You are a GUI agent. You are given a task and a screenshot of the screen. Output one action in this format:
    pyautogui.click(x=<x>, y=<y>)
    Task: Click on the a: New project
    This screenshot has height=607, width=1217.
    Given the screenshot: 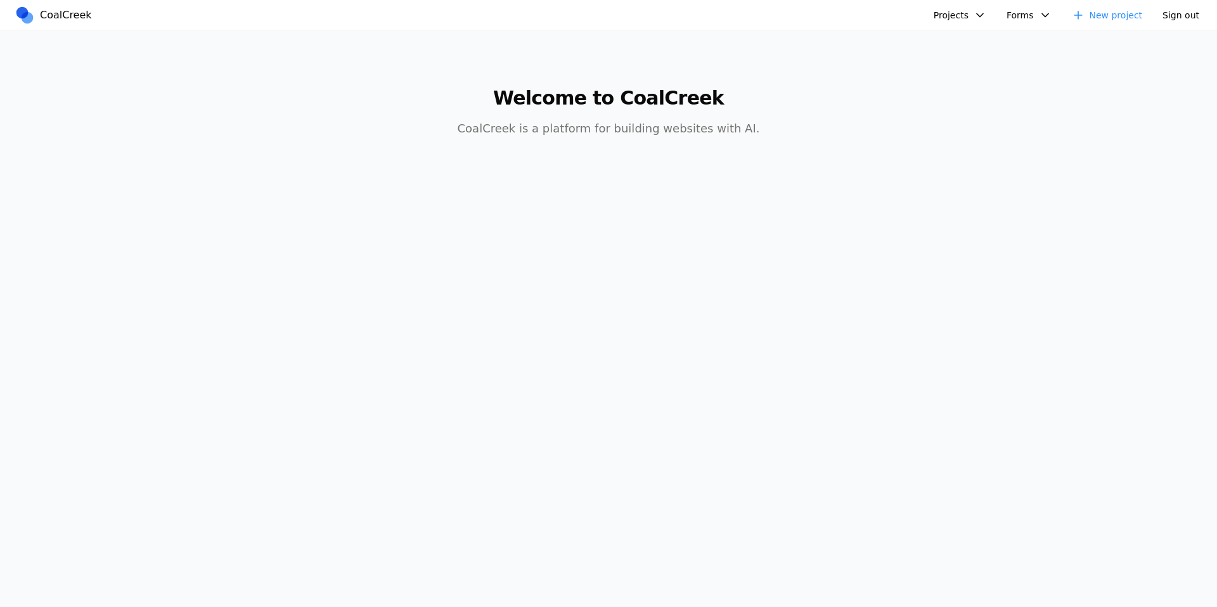 What is the action you would take?
    pyautogui.click(x=1107, y=15)
    